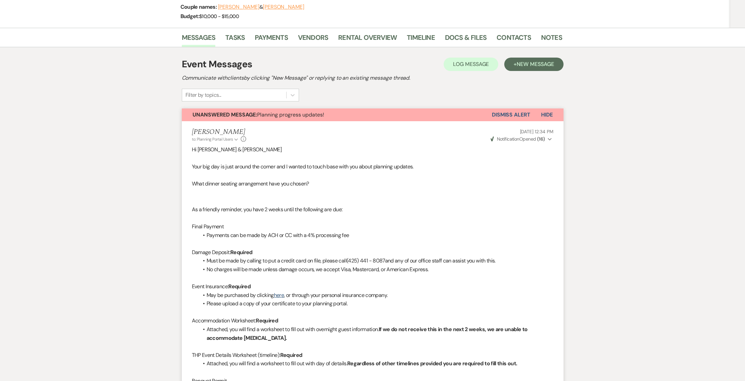 The image size is (745, 381). What do you see at coordinates (217, 64) in the screenshot?
I see `h1: Event Messages` at bounding box center [217, 64].